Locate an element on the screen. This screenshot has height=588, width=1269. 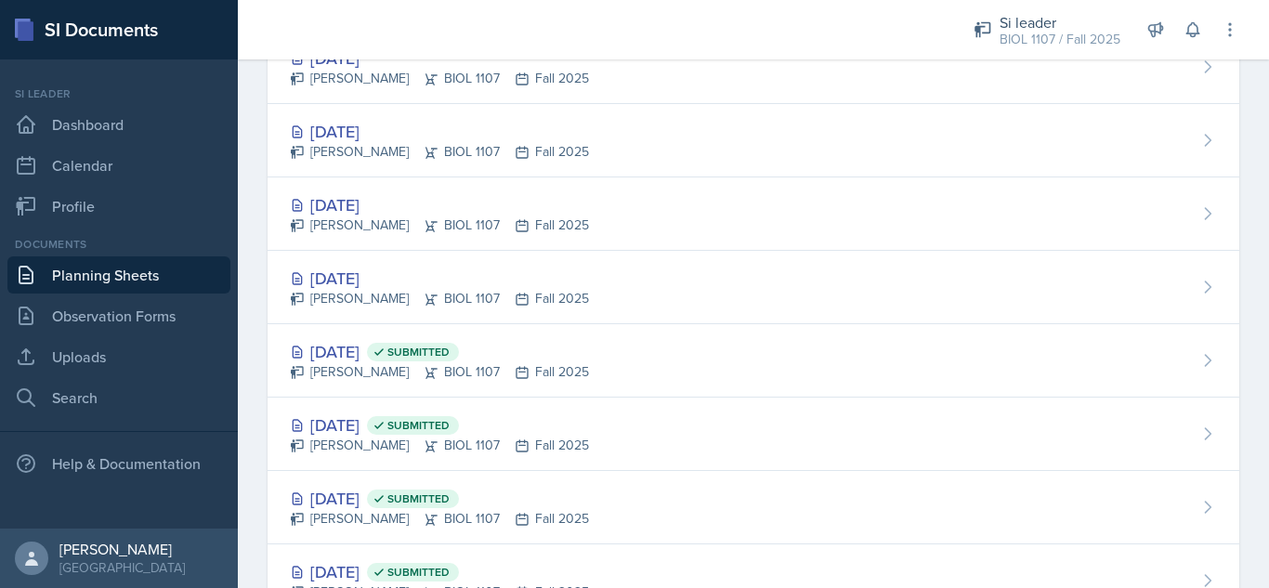
a: Observation Forms is located at coordinates (119, 316).